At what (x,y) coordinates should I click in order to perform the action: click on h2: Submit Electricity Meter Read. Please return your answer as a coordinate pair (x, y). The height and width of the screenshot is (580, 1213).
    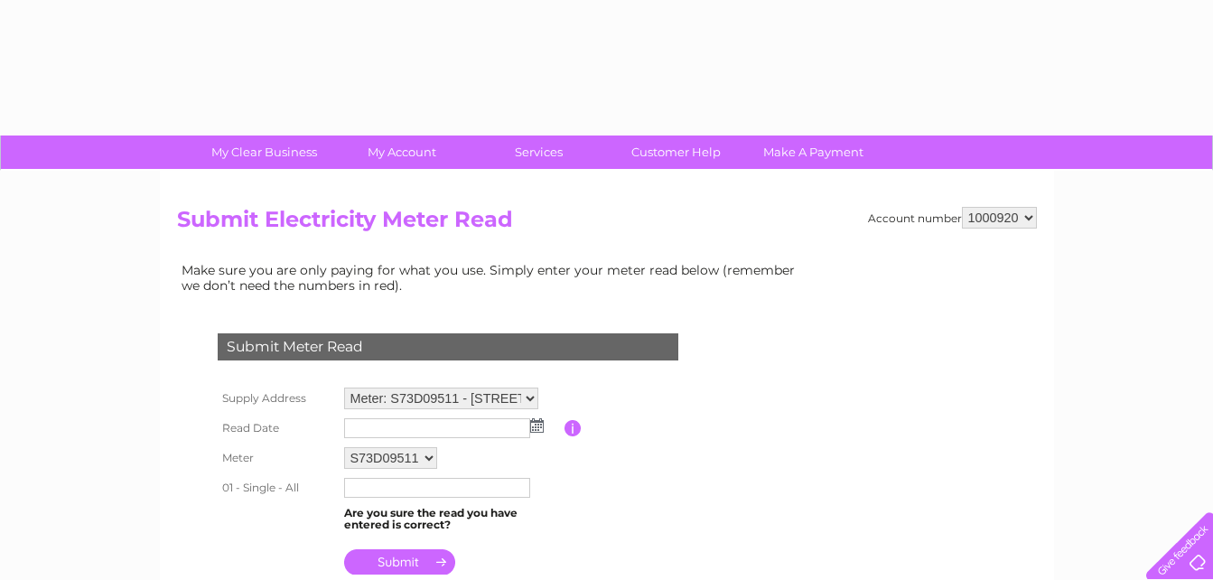
    Looking at the image, I should click on (607, 224).